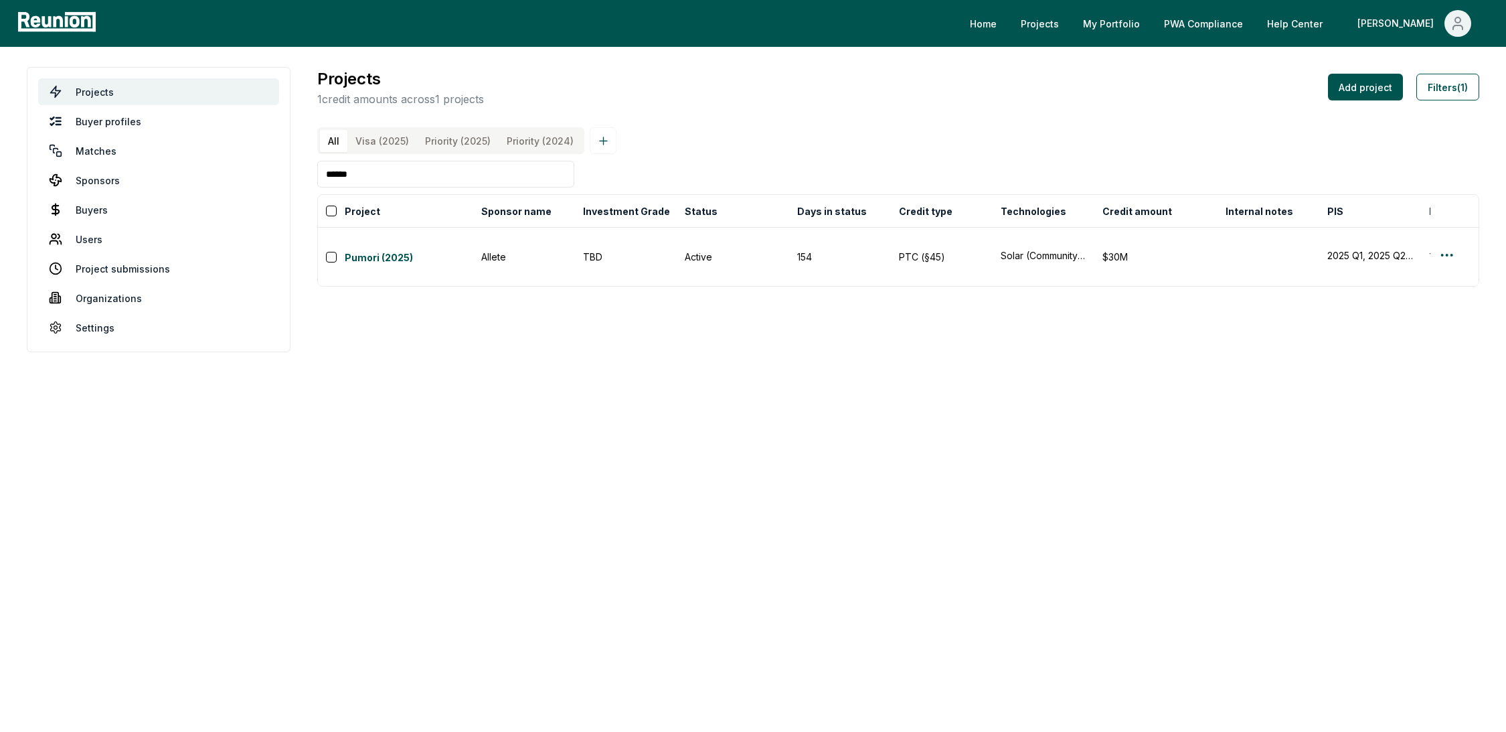 This screenshot has height=732, width=1506. I want to click on button: 2025 Q1, 2025 Q2, 2025 Q3, 2025 Q4, so click(1370, 255).